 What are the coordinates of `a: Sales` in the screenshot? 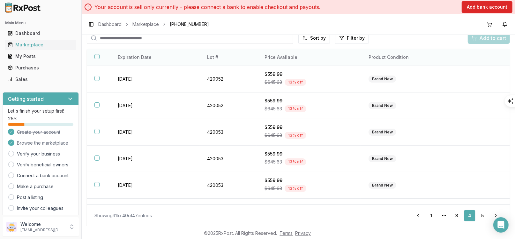 It's located at (41, 79).